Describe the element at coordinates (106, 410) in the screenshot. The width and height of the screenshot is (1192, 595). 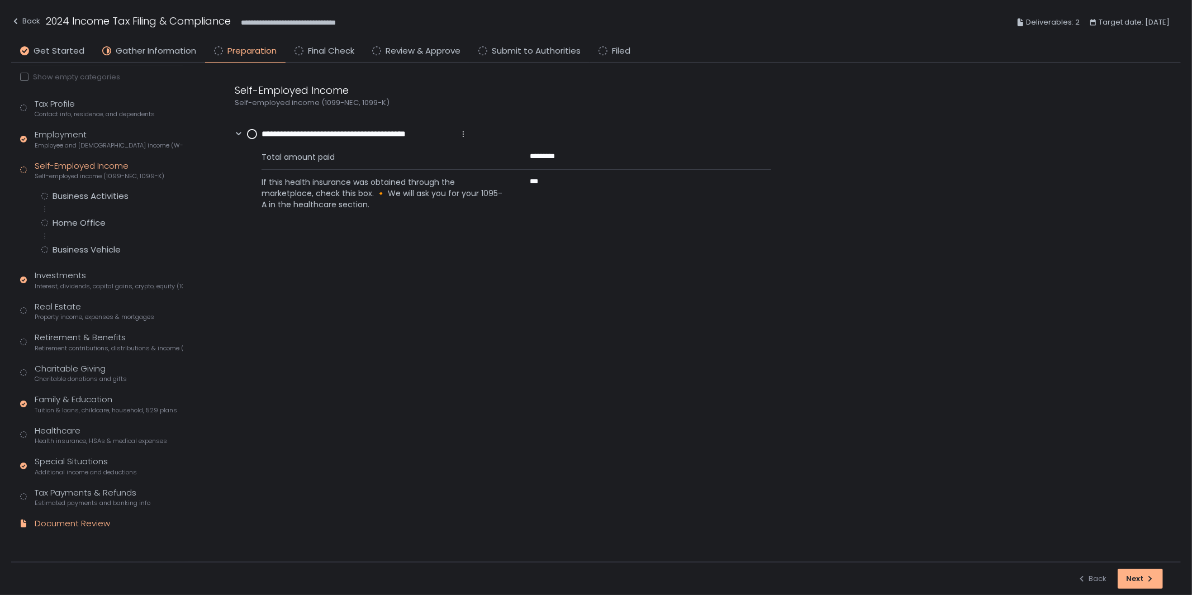
I see `span: Tuition & loans, childcare, household, 529 plans` at that location.